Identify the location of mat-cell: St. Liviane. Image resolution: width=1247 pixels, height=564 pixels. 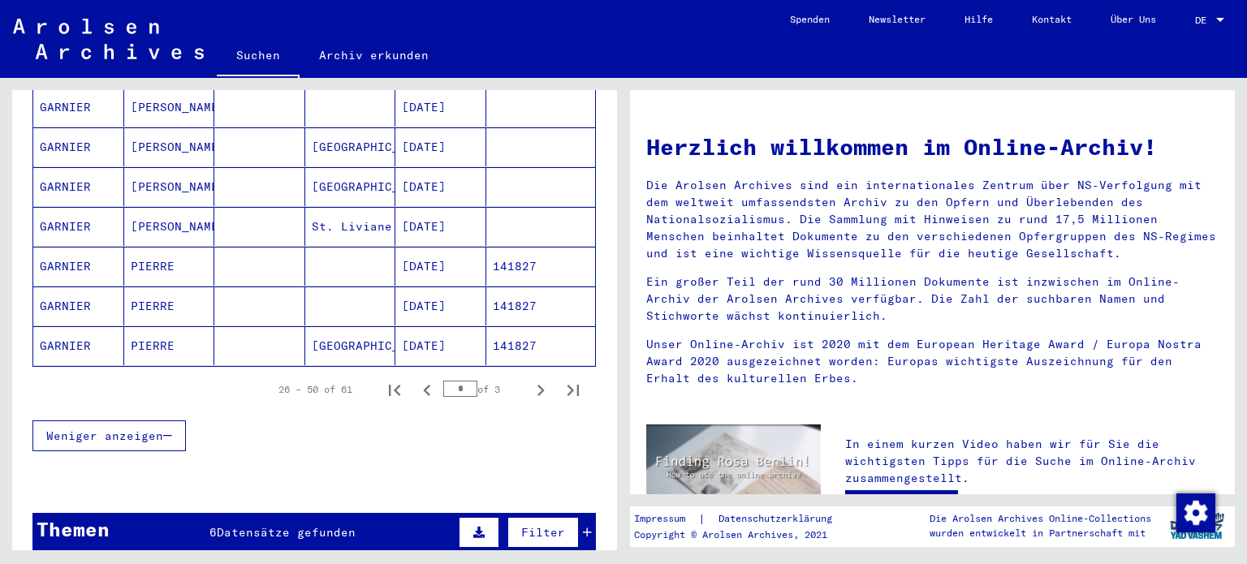
(351, 227).